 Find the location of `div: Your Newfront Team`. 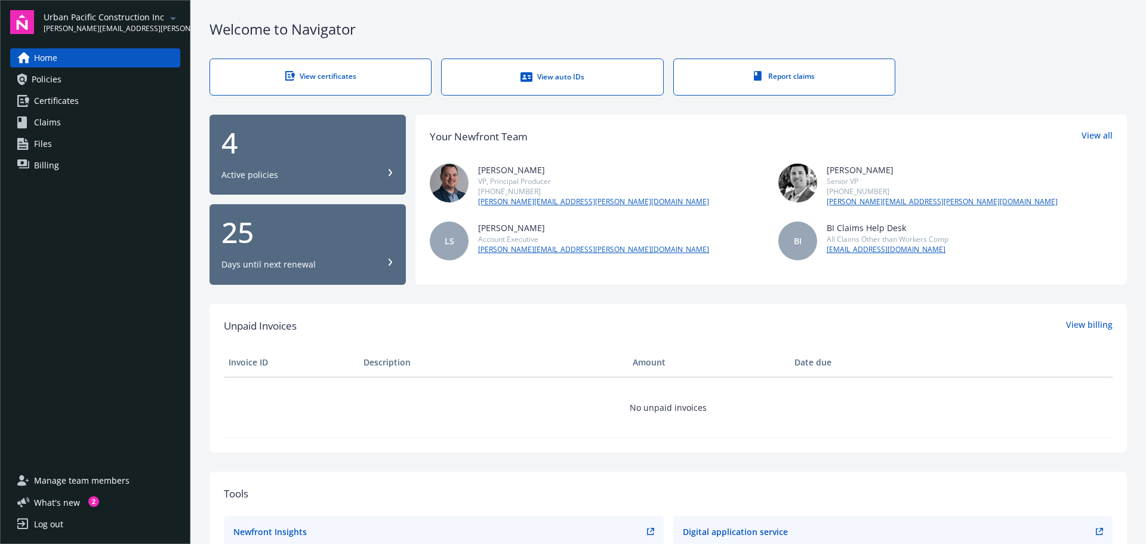

div: Your Newfront Team is located at coordinates (479, 137).